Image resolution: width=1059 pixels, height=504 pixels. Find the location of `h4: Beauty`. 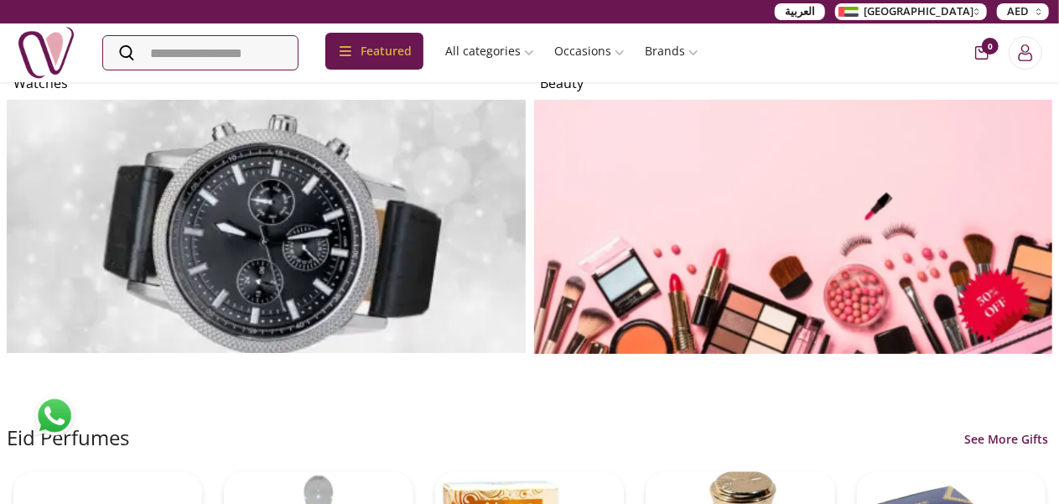

h4: Beauty is located at coordinates (793, 83).